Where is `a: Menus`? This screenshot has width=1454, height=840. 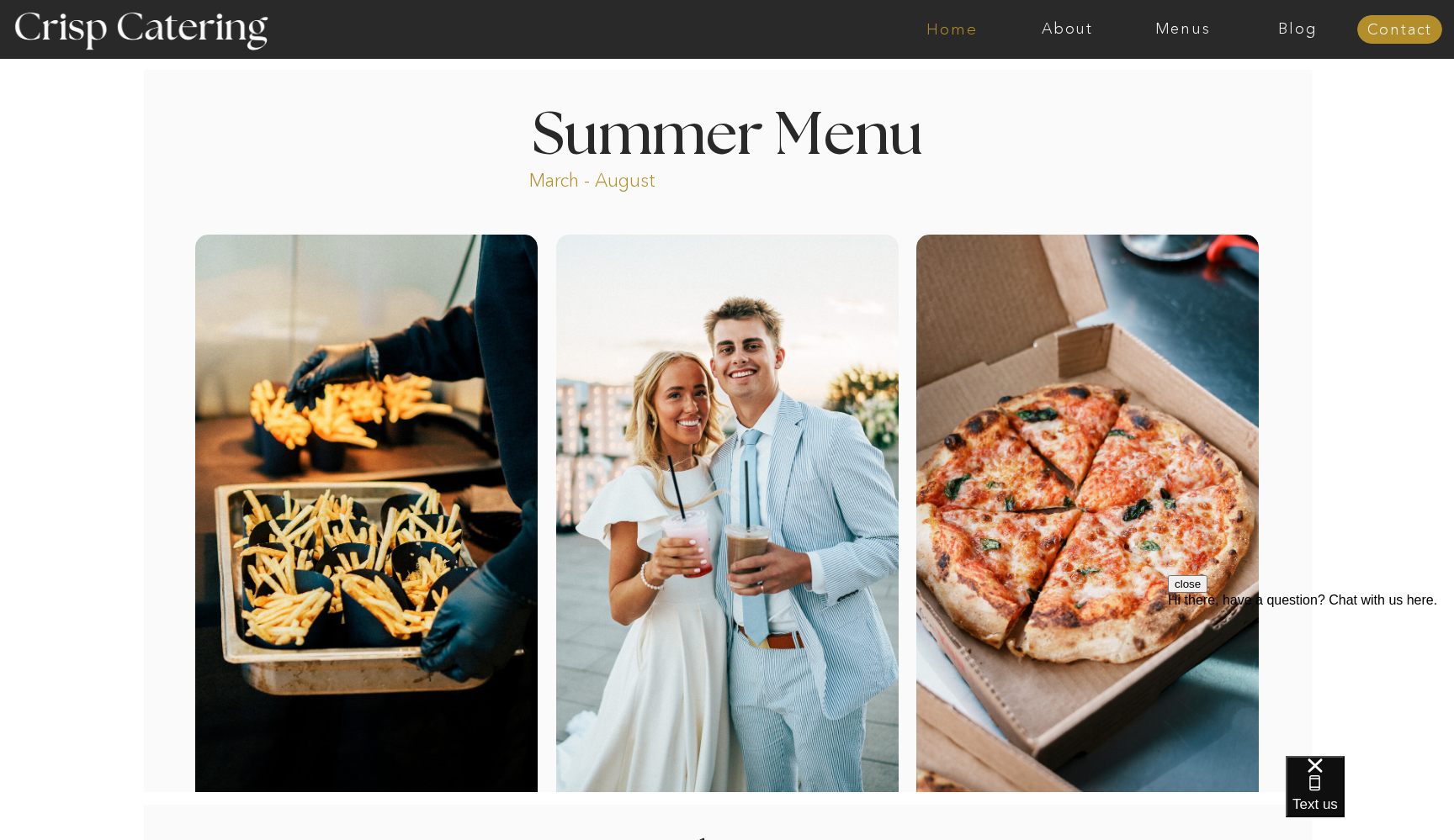 a: Menus is located at coordinates (1182, 30).